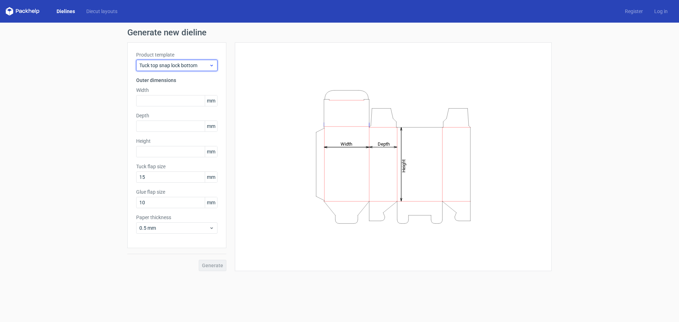 The image size is (679, 322). I want to click on tspan: Height, so click(403, 166).